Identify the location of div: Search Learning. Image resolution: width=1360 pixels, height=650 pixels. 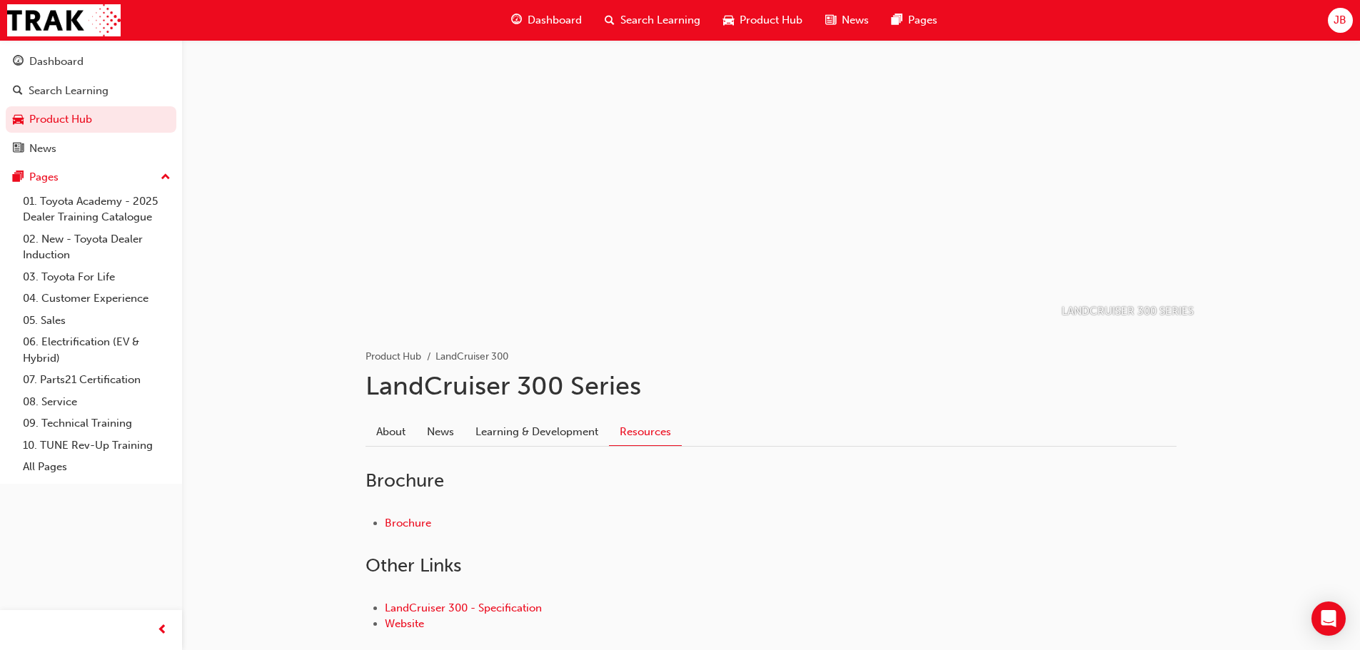
(69, 91).